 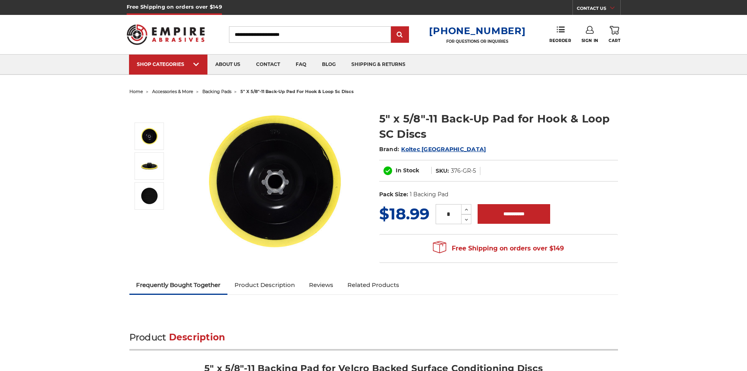 What do you see at coordinates (136, 91) in the screenshot?
I see `a: home` at bounding box center [136, 91].